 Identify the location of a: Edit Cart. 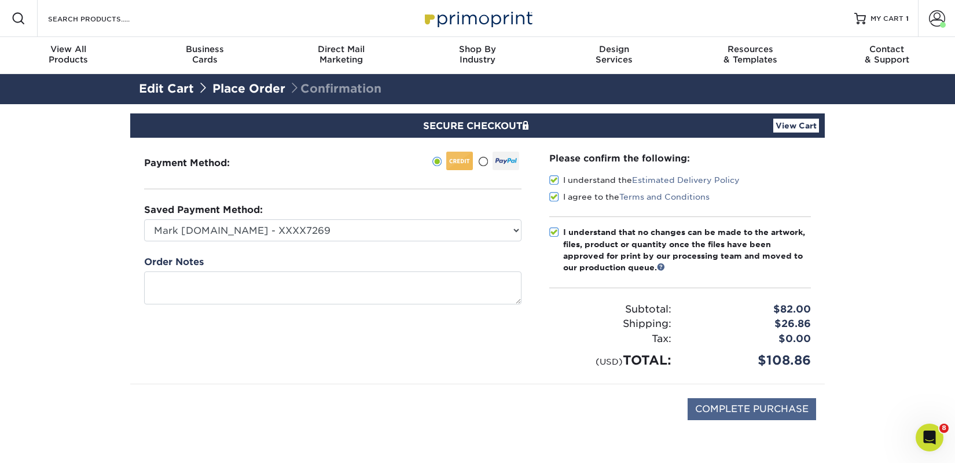
(166, 89).